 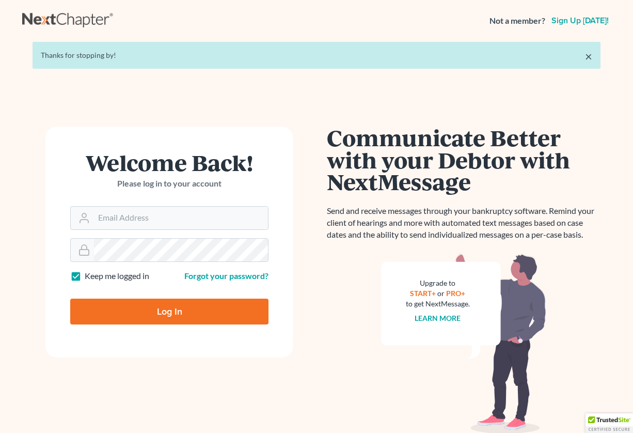 What do you see at coordinates (169, 183) in the screenshot?
I see `p: Please log in to your account` at bounding box center [169, 183].